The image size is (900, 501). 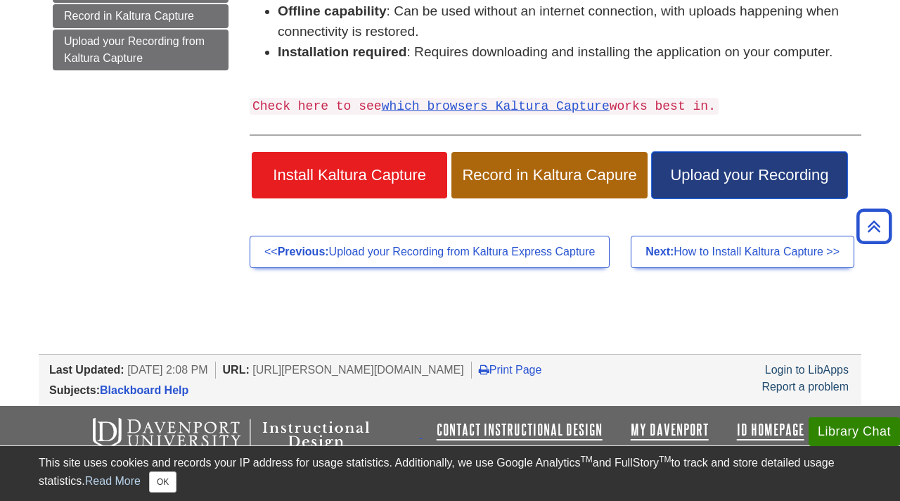 I want to click on a: My Davenport, so click(x=669, y=430).